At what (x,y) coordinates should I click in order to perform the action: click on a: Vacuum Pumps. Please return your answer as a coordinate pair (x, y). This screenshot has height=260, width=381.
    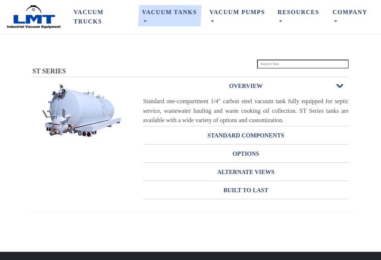
    Looking at the image, I should click on (238, 17).